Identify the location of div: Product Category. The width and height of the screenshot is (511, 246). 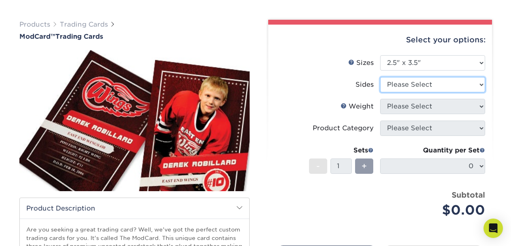
(343, 128).